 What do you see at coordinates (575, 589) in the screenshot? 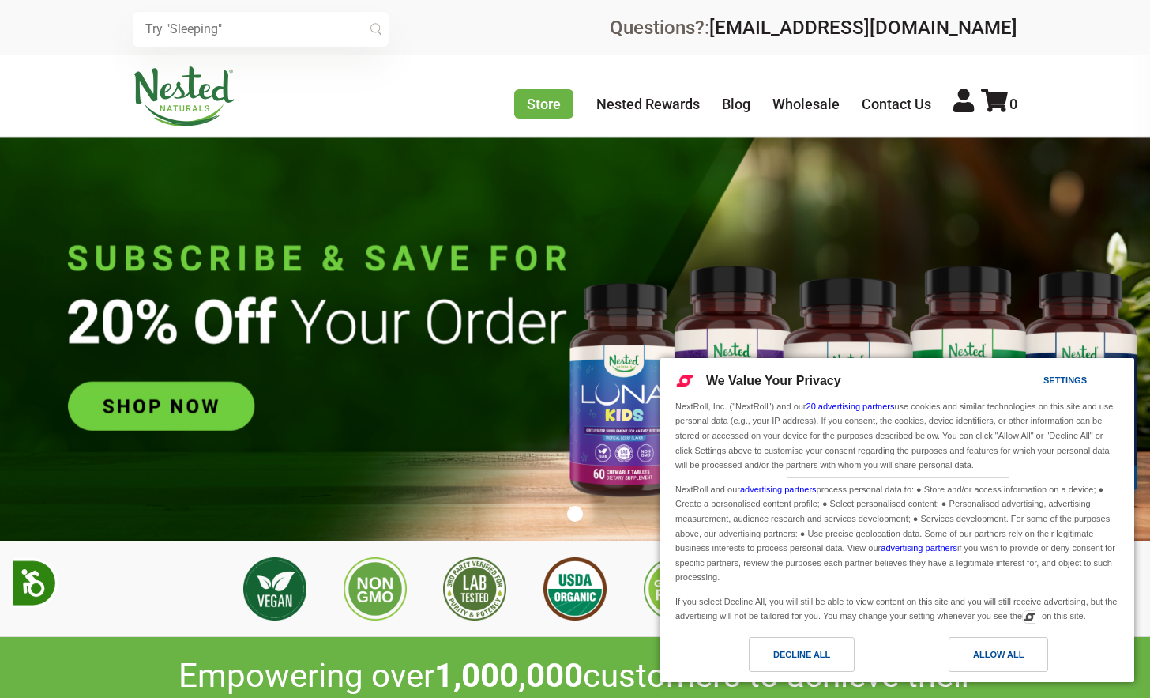
I see `img: USDA Organic` at bounding box center [575, 589].